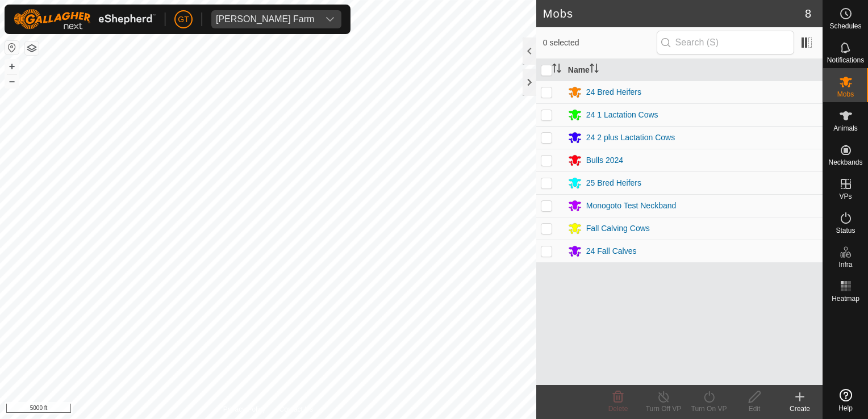  Describe the element at coordinates (296, 410) in the screenshot. I see `a: Contact Us` at that location.